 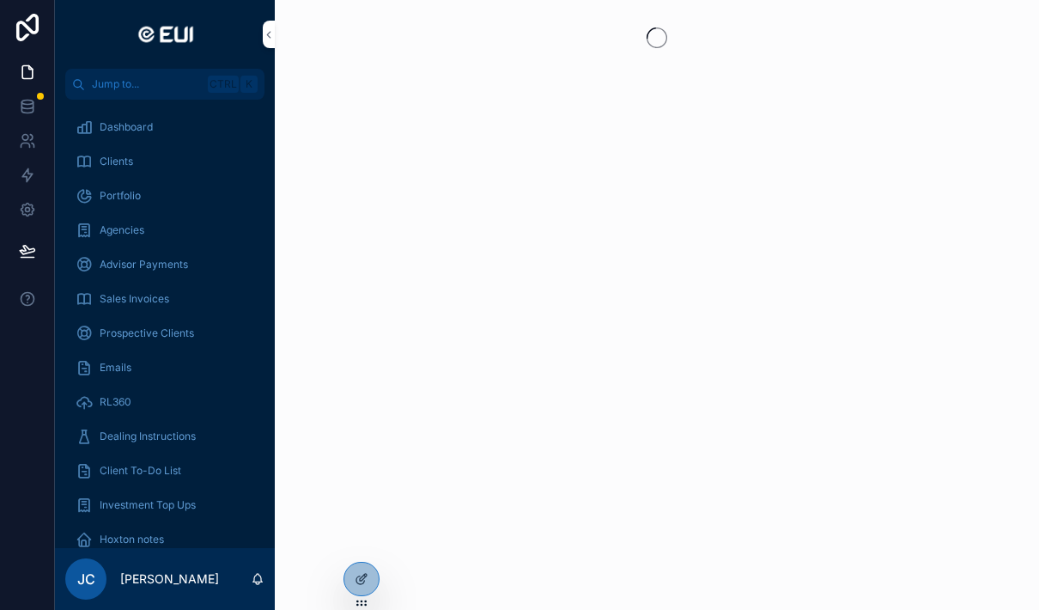 What do you see at coordinates (143, 265) in the screenshot?
I see `span: Advisor Payments` at bounding box center [143, 265].